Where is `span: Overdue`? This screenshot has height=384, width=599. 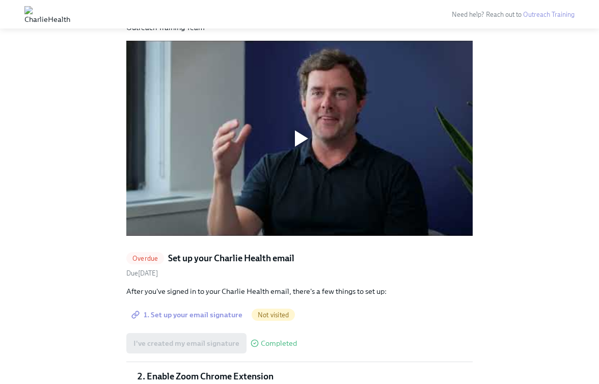
span: Overdue is located at coordinates (145, 258).